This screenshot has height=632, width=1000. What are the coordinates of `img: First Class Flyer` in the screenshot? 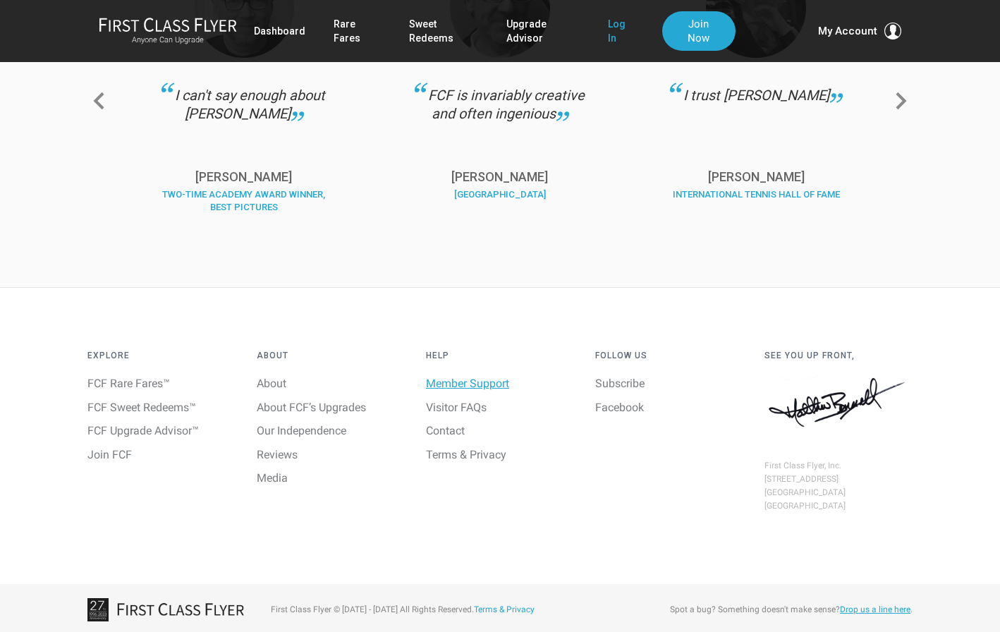 It's located at (168, 24).